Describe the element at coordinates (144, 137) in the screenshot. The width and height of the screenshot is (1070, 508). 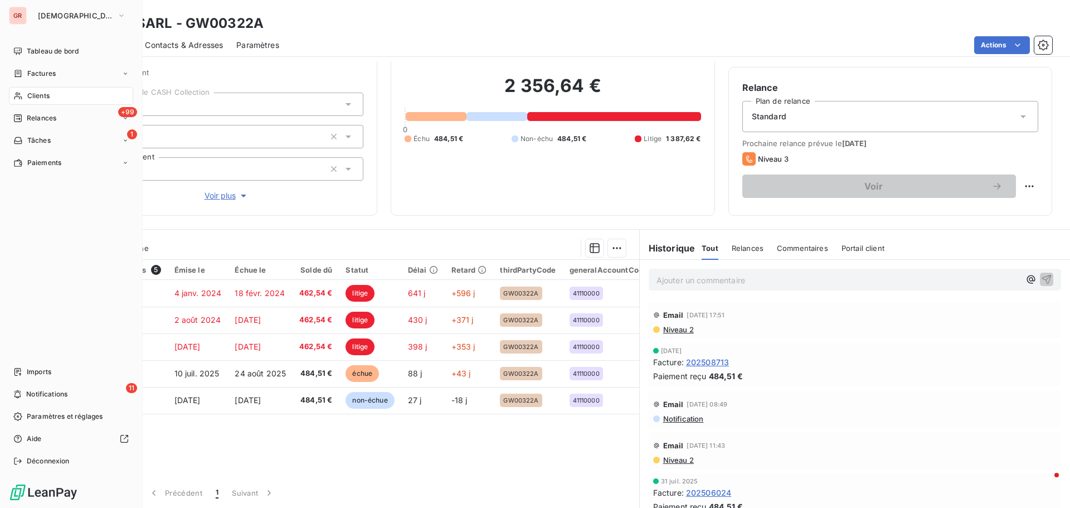
I see `input: Ajouter une valeur` at that location.